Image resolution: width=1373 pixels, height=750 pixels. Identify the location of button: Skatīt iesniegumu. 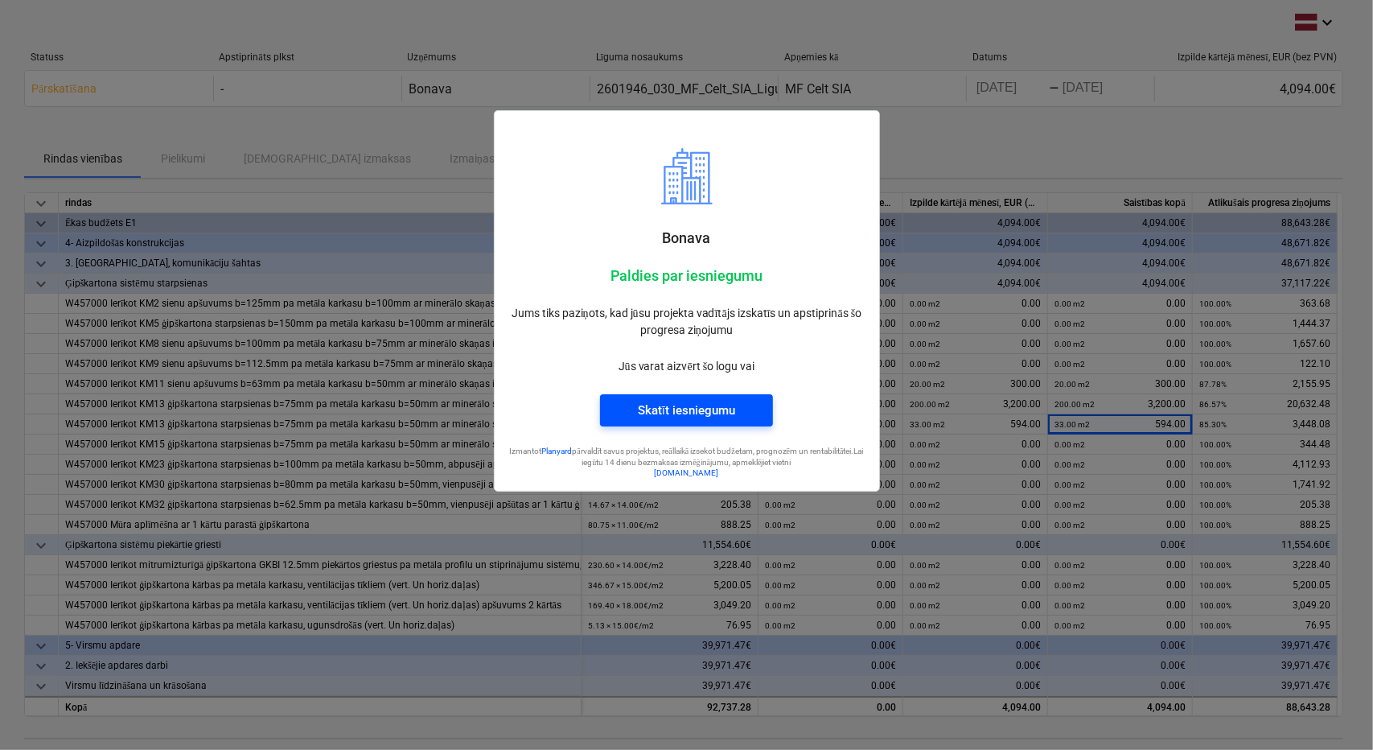
(686, 410).